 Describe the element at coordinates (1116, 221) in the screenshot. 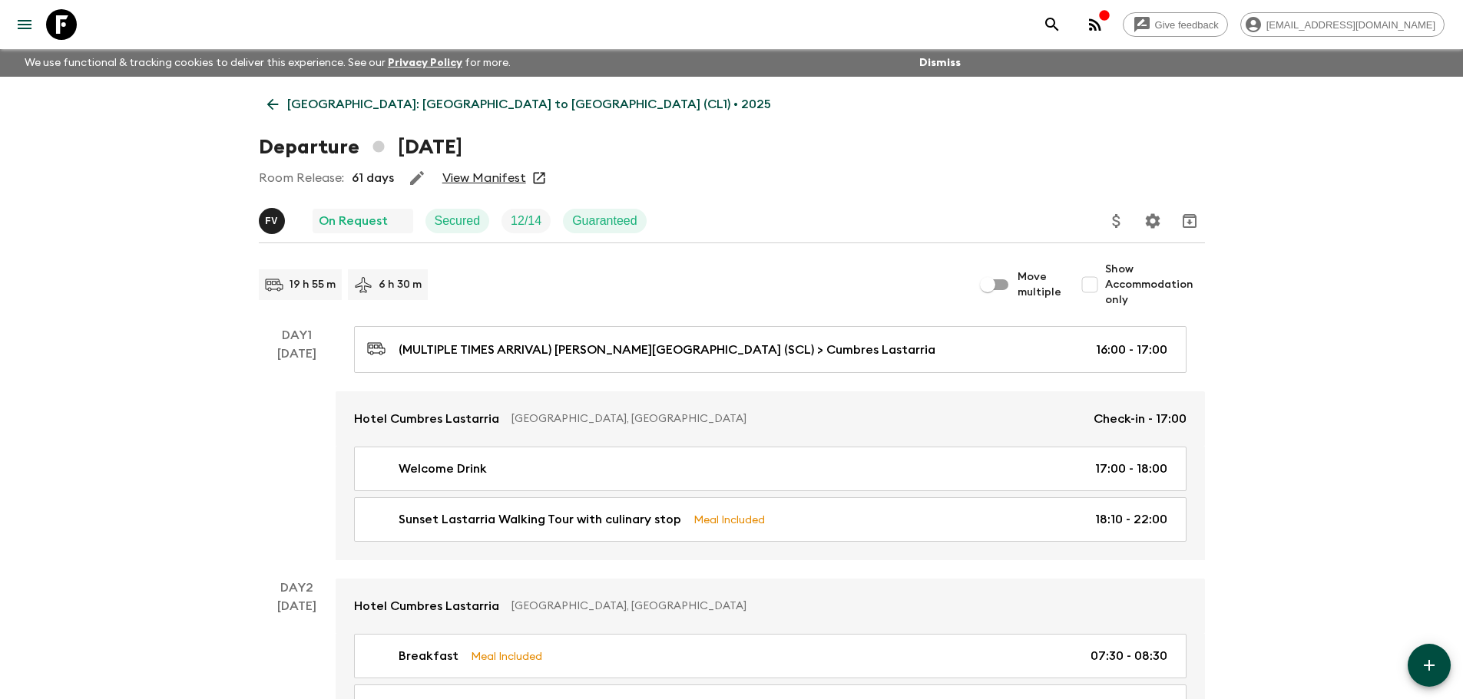

I see `button: Update Price, Early Bird Discount and Costs` at that location.